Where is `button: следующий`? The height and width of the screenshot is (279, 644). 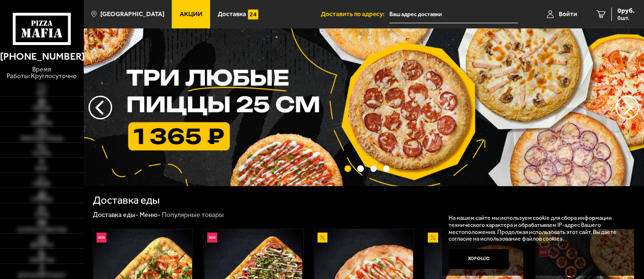
button: следующий is located at coordinates (100, 107).